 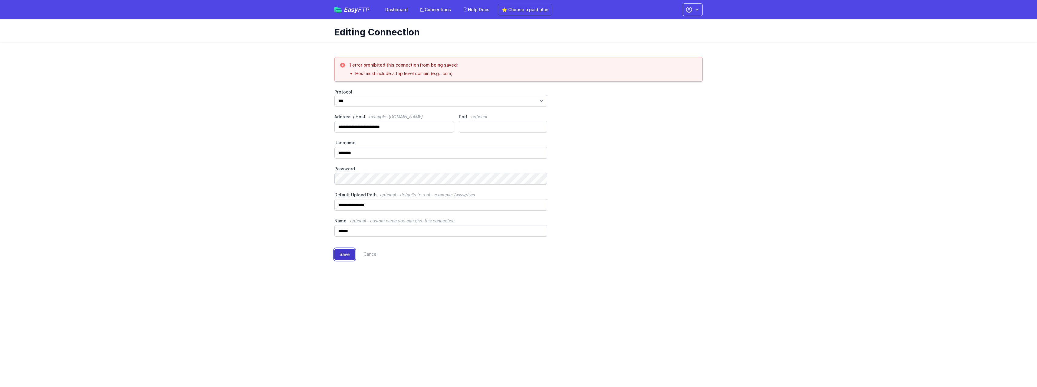 What do you see at coordinates (357, 10) in the screenshot?
I see `span: Easy` at bounding box center [357, 10].